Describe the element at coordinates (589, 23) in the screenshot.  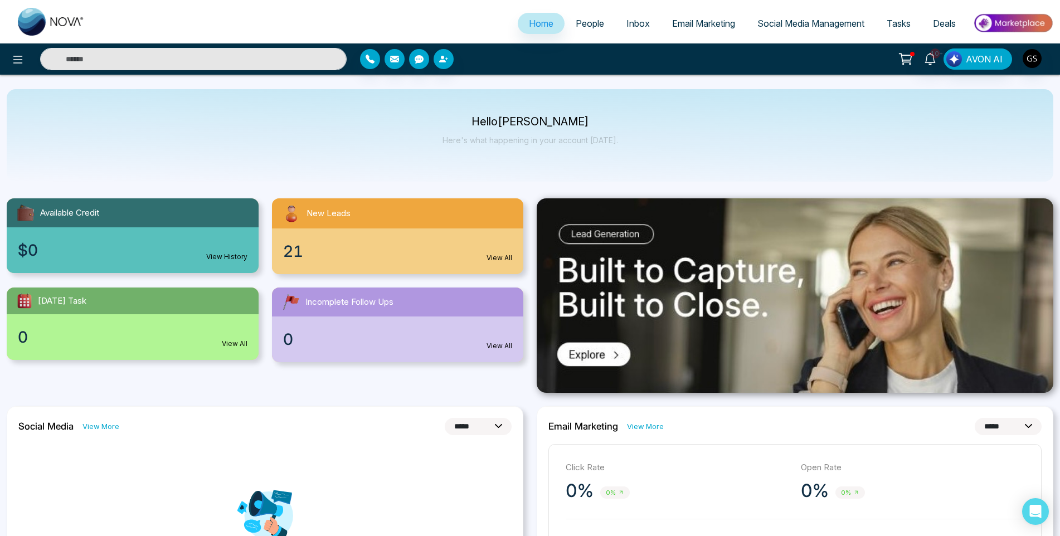
I see `span: People` at that location.